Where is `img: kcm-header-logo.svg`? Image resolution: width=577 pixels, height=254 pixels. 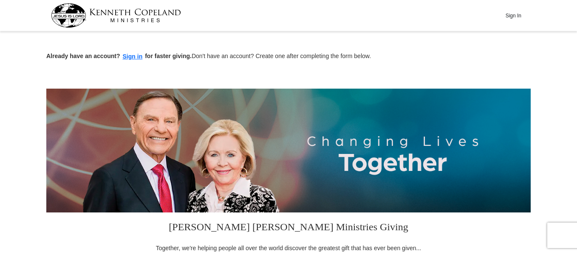
img: kcm-header-logo.svg is located at coordinates (116, 15).